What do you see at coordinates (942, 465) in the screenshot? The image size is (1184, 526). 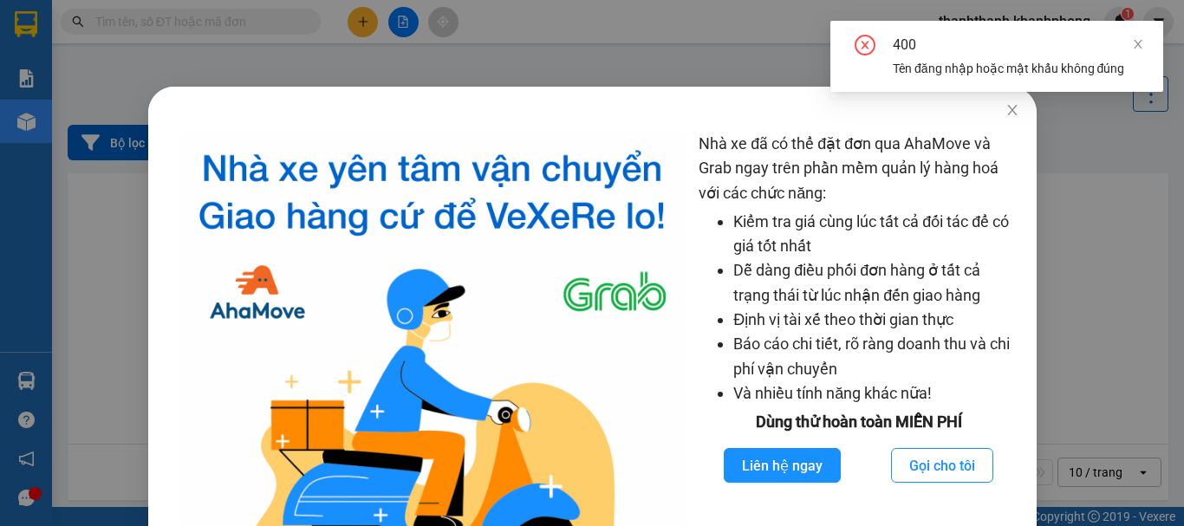 I see `span: Gọi cho tôi` at bounding box center [942, 465].